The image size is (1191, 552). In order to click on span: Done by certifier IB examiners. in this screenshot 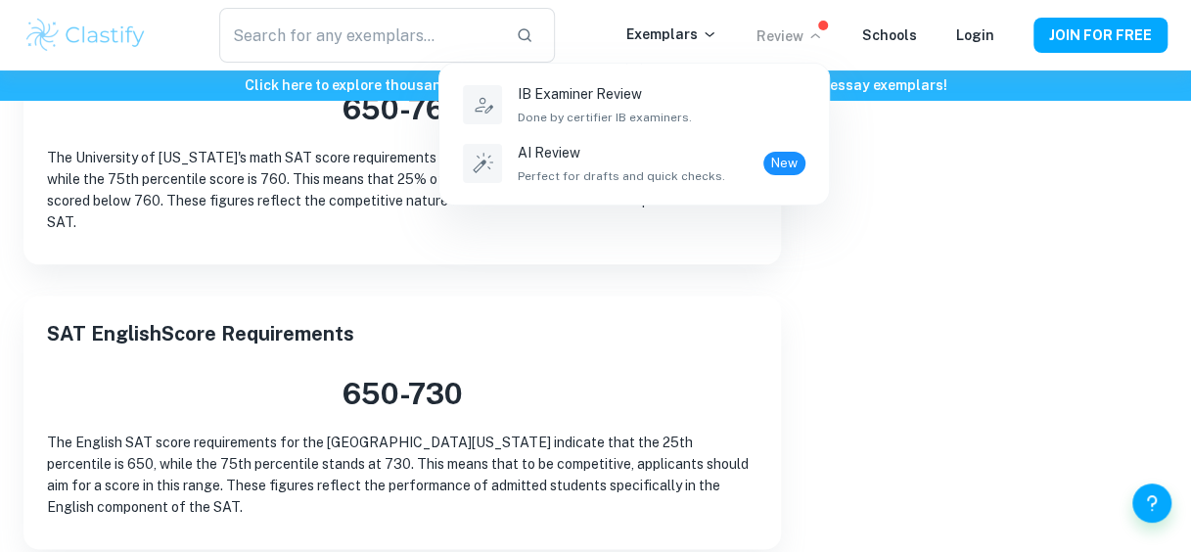, I will do `click(605, 117)`.